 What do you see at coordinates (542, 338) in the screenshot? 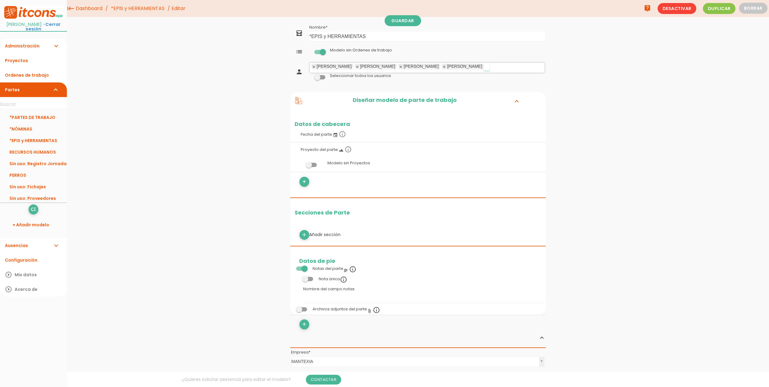
I see `i: expand_less` at bounding box center [542, 338].